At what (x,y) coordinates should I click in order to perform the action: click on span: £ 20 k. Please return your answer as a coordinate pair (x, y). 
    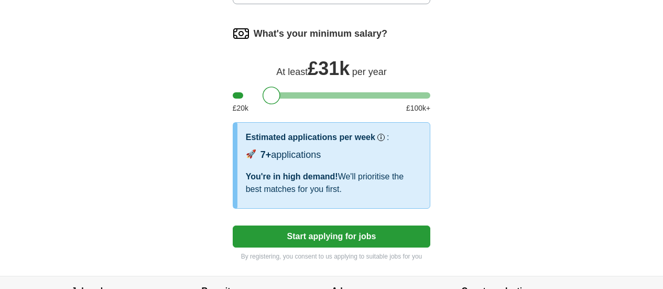
    Looking at the image, I should click on (240, 108).